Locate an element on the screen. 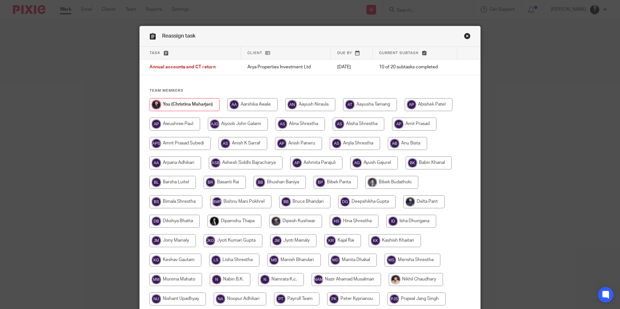  span: Due by is located at coordinates (345, 53).